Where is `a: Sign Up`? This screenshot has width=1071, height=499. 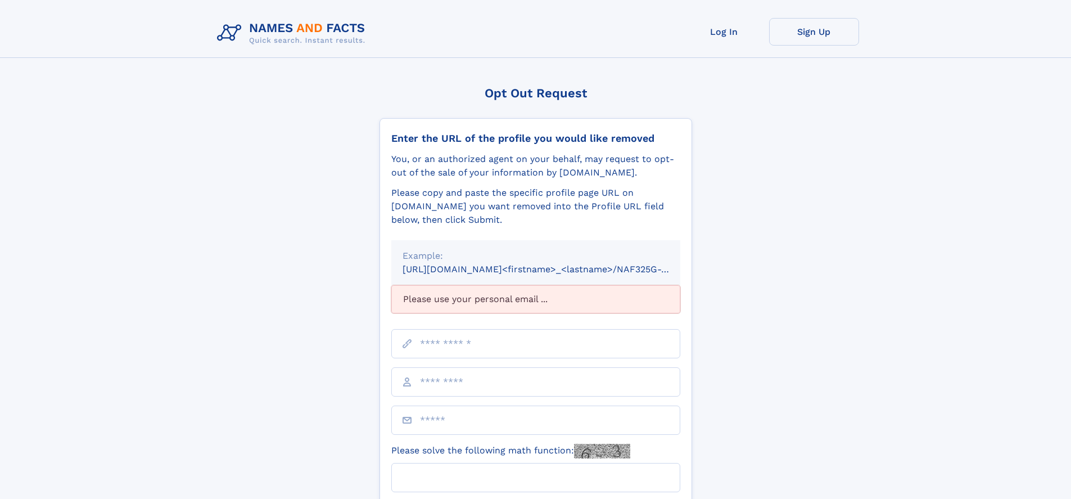 a: Sign Up is located at coordinates (814, 31).